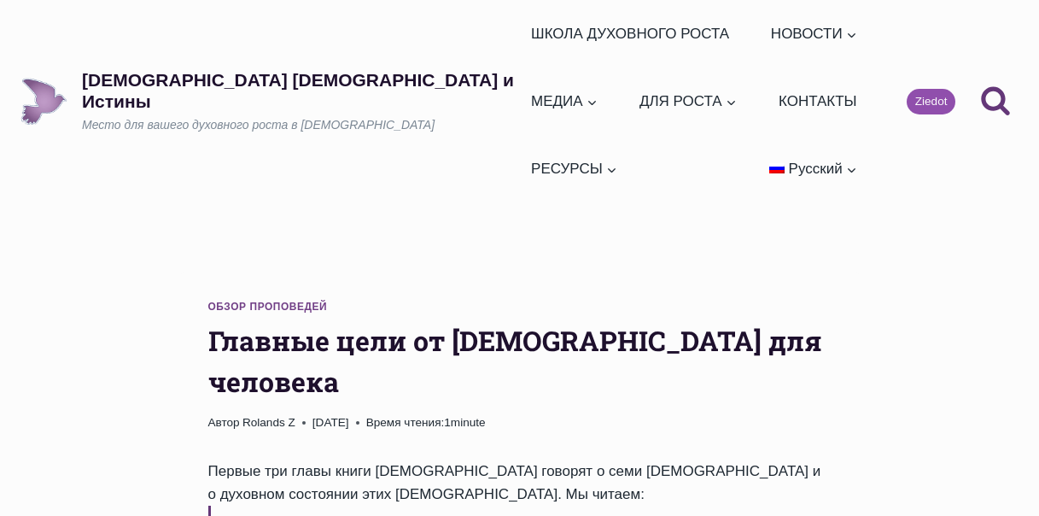  What do you see at coordinates (565, 101) in the screenshot?
I see `span: МЕДИА` at bounding box center [565, 101].